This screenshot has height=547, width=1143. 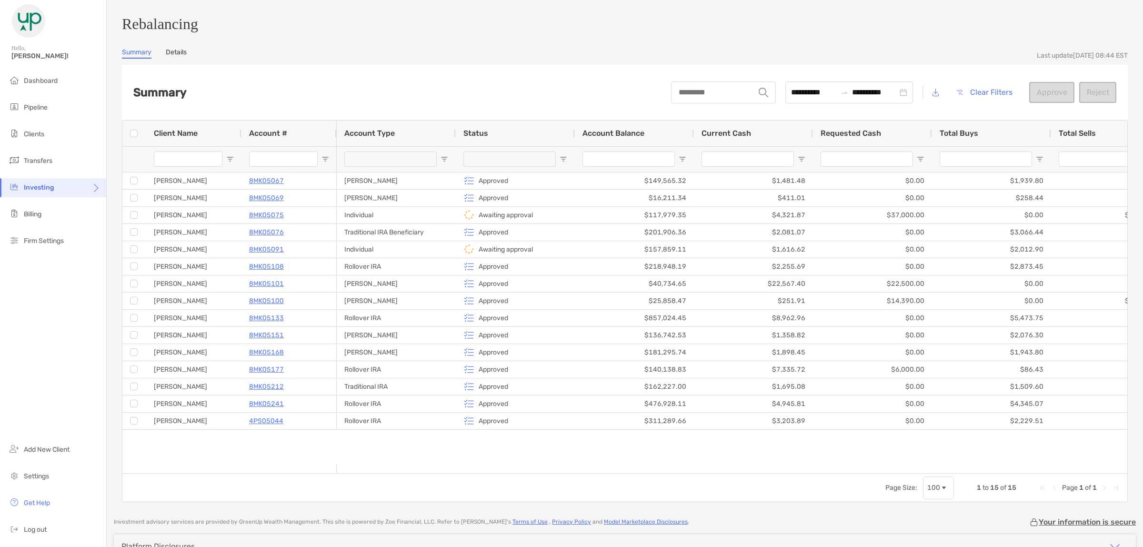 What do you see at coordinates (986, 159) in the screenshot?
I see `input: Total Buys Filter Input` at bounding box center [986, 159].